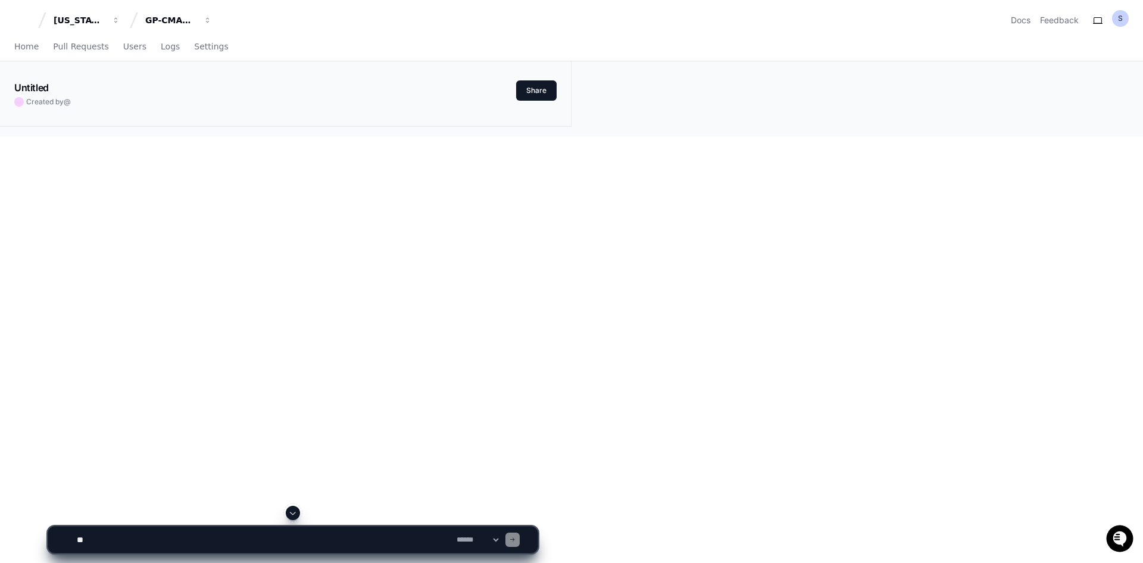 This screenshot has width=1143, height=563. What do you see at coordinates (80, 47) in the screenshot?
I see `a: Pull Requests` at bounding box center [80, 47].